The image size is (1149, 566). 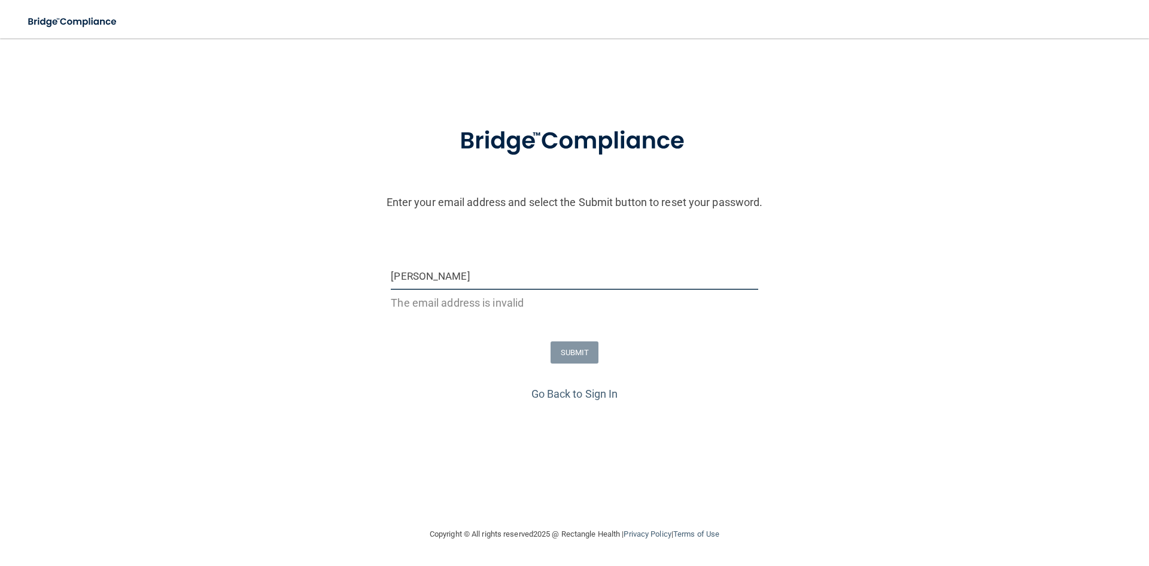 What do you see at coordinates (574, 276) in the screenshot?
I see `input: Email` at bounding box center [574, 276].